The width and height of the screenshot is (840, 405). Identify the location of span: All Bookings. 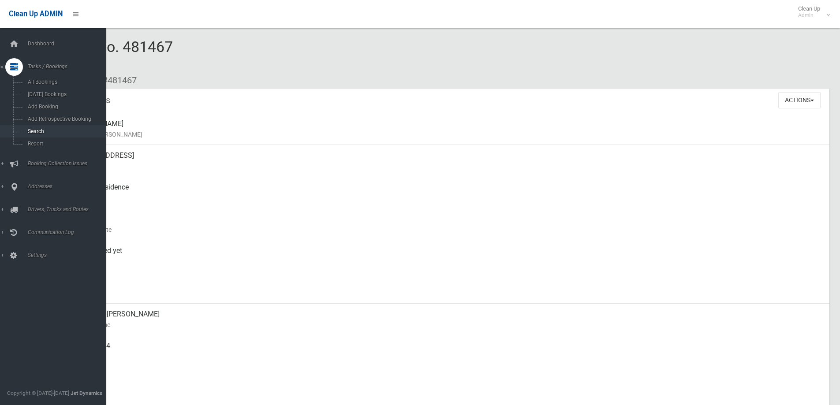
(65, 82).